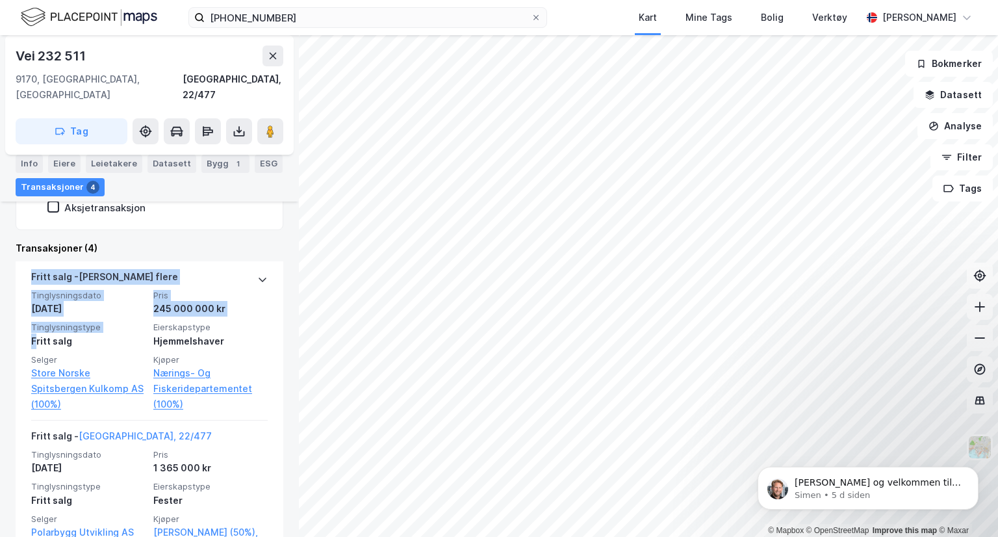 The height and width of the screenshot is (537, 998). What do you see at coordinates (980, 447) in the screenshot?
I see `img: Z` at bounding box center [980, 447].